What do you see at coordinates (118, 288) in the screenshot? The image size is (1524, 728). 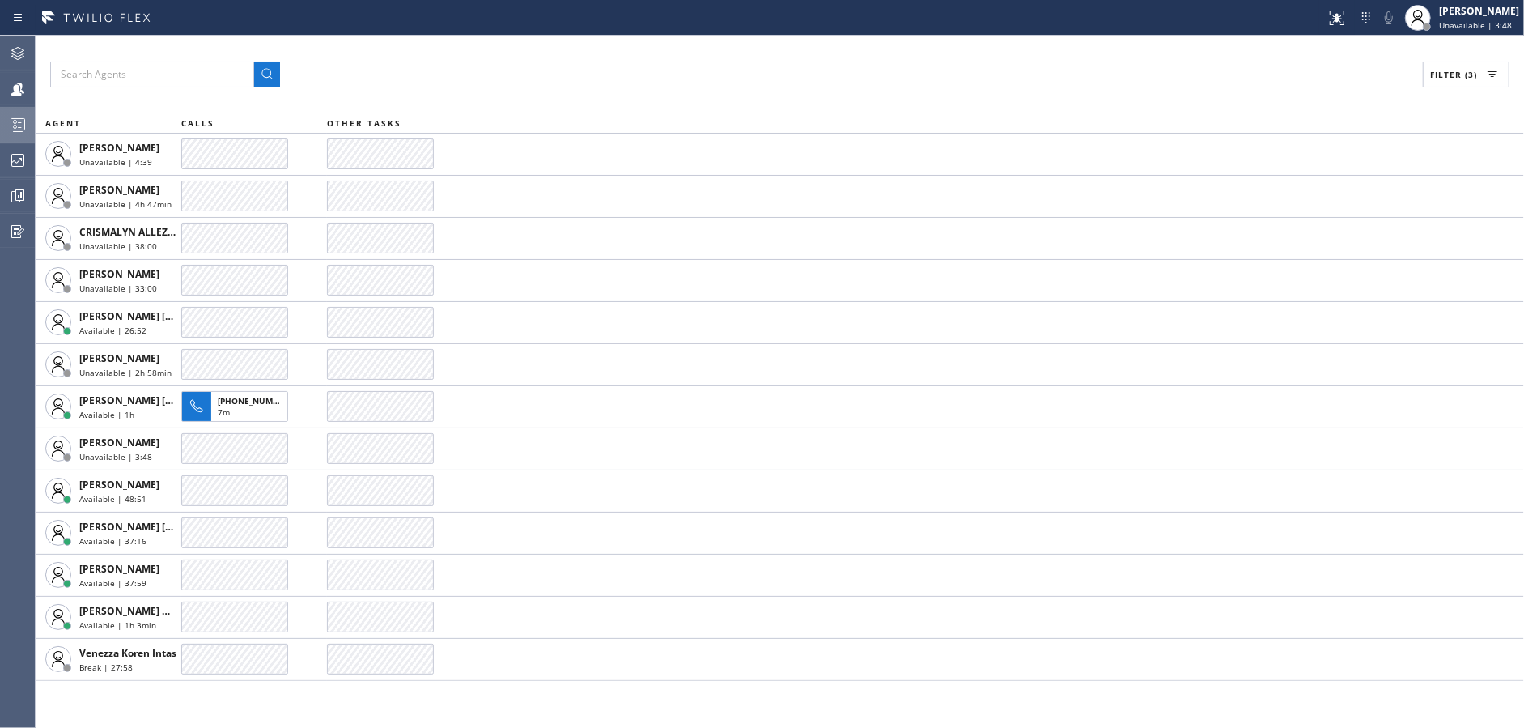 I see `span: Unavailable | 33:00` at bounding box center [118, 288].